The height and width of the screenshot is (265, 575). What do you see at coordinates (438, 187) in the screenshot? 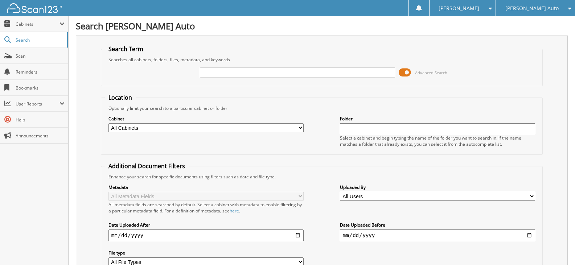
I see `label: Uploaded By` at bounding box center [438, 187].